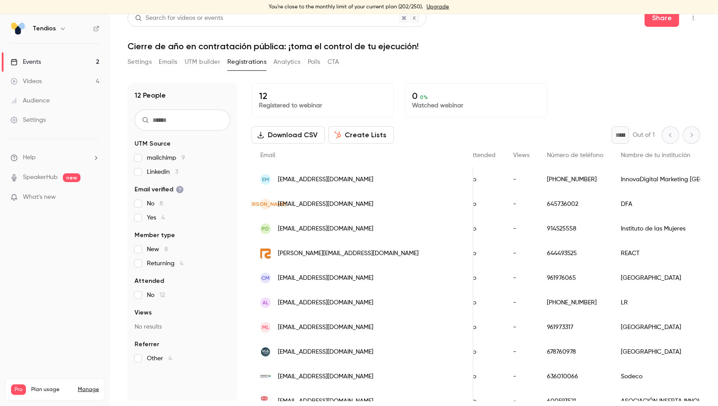  I want to click on span: What's new, so click(39, 197).